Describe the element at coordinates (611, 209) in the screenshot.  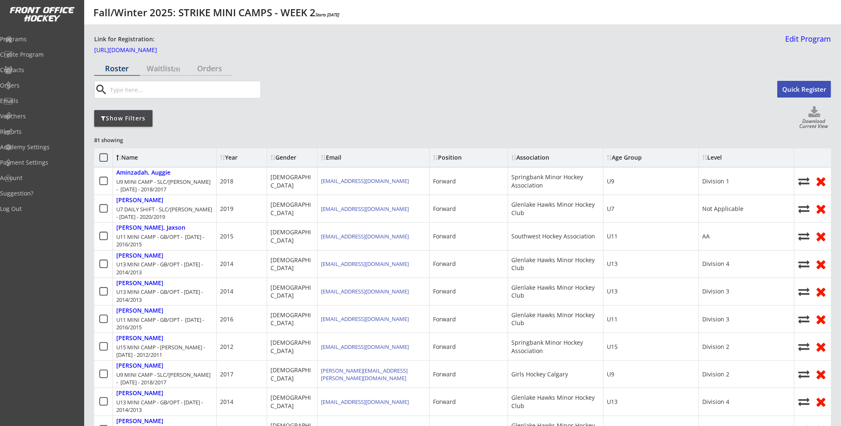
I see `div: U7` at that location.